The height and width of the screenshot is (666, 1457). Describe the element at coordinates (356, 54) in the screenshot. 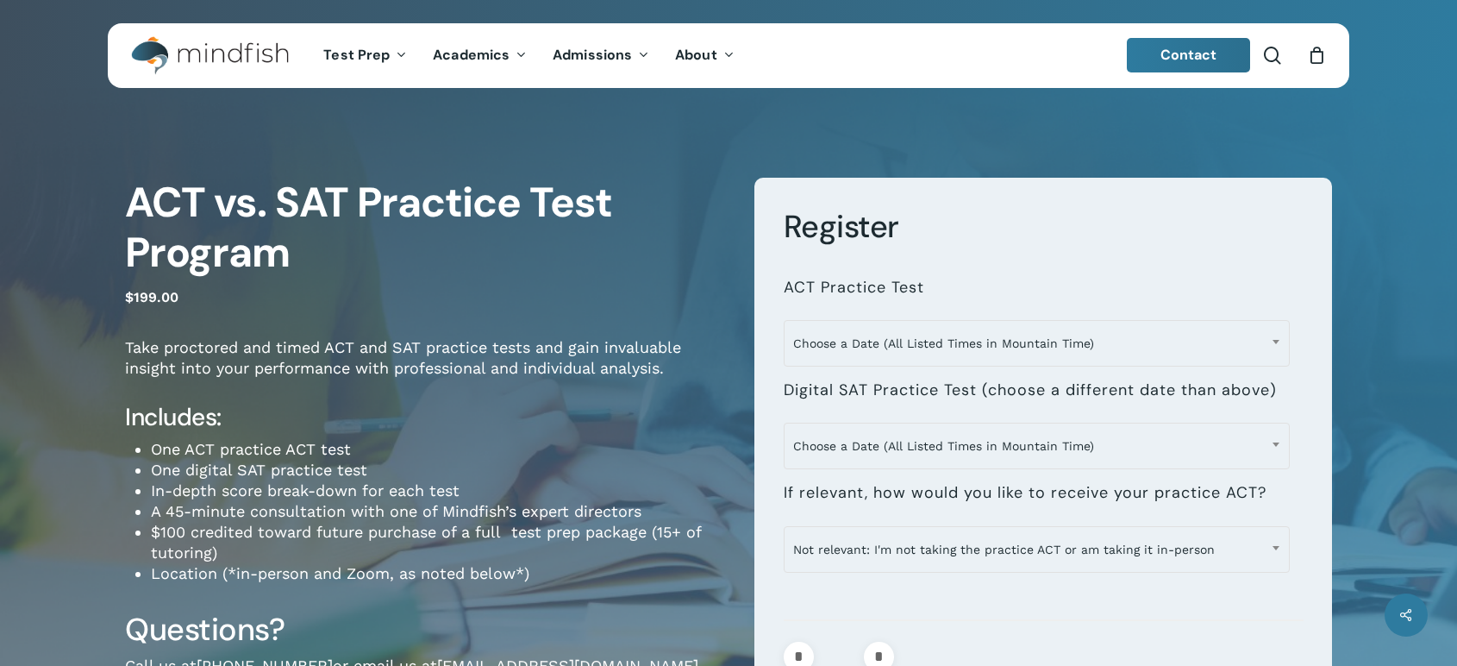

I see `span: Test Prep` at that location.